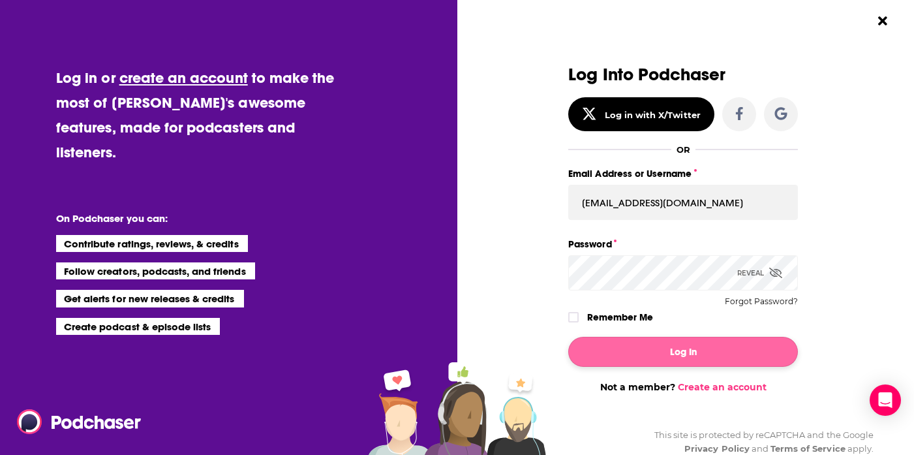 The image size is (914, 455). I want to click on div: Log in with X/Twitter, so click(652, 115).